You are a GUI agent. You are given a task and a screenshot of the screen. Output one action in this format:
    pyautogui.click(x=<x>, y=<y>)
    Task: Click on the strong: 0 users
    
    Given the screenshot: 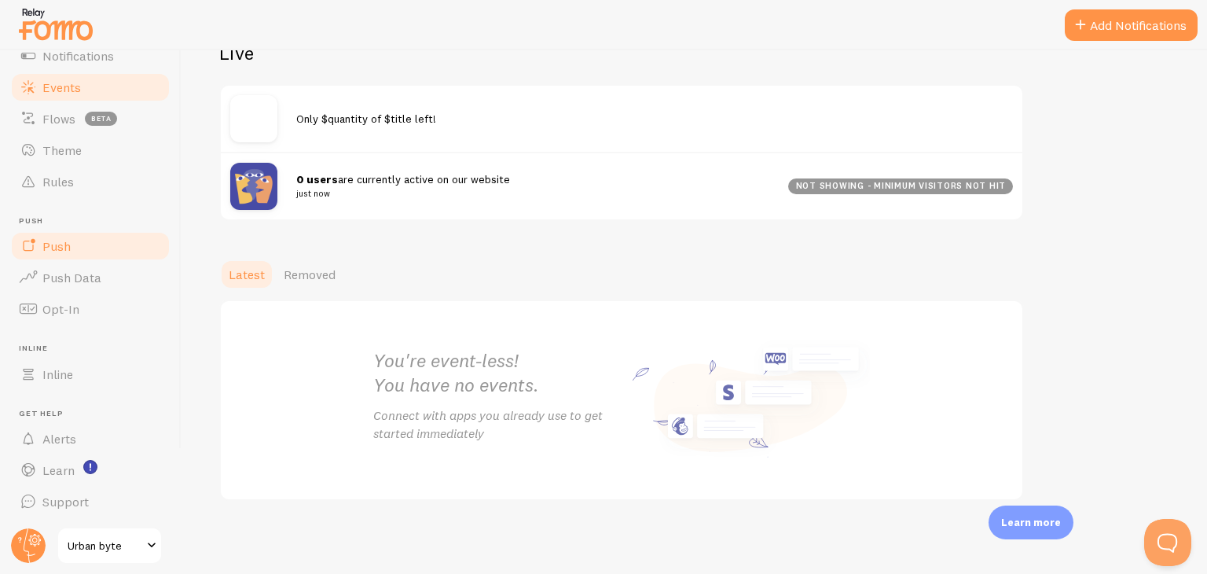 What is the action you would take?
    pyautogui.click(x=317, y=179)
    